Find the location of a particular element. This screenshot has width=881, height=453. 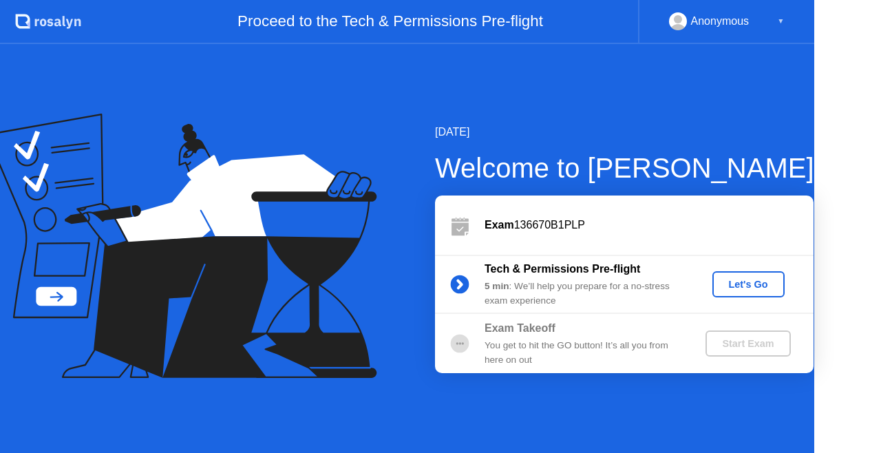

div: Anonymous is located at coordinates (720, 21).